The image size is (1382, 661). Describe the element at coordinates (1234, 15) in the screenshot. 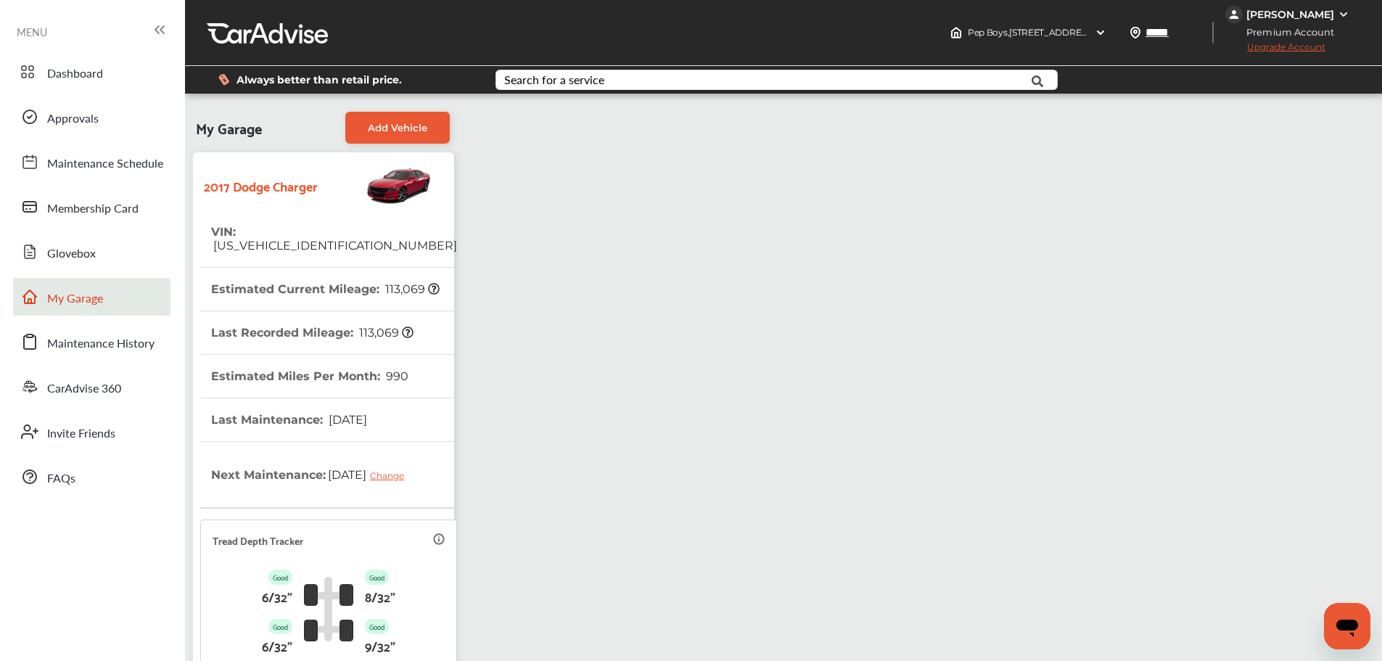

I see `img: jVpblrzwTbfkPYzPPzSLxeg0AAAAASUVORK5CYII=` at that location.